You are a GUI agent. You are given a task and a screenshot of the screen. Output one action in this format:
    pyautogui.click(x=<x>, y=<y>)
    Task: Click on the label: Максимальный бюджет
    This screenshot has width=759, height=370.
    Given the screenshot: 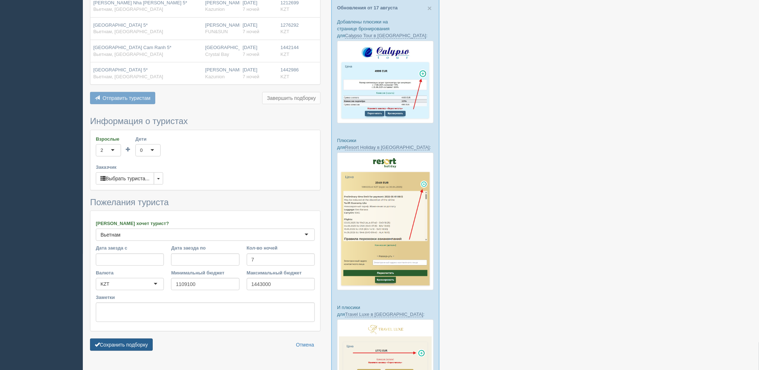 What is the action you would take?
    pyautogui.click(x=281, y=272)
    